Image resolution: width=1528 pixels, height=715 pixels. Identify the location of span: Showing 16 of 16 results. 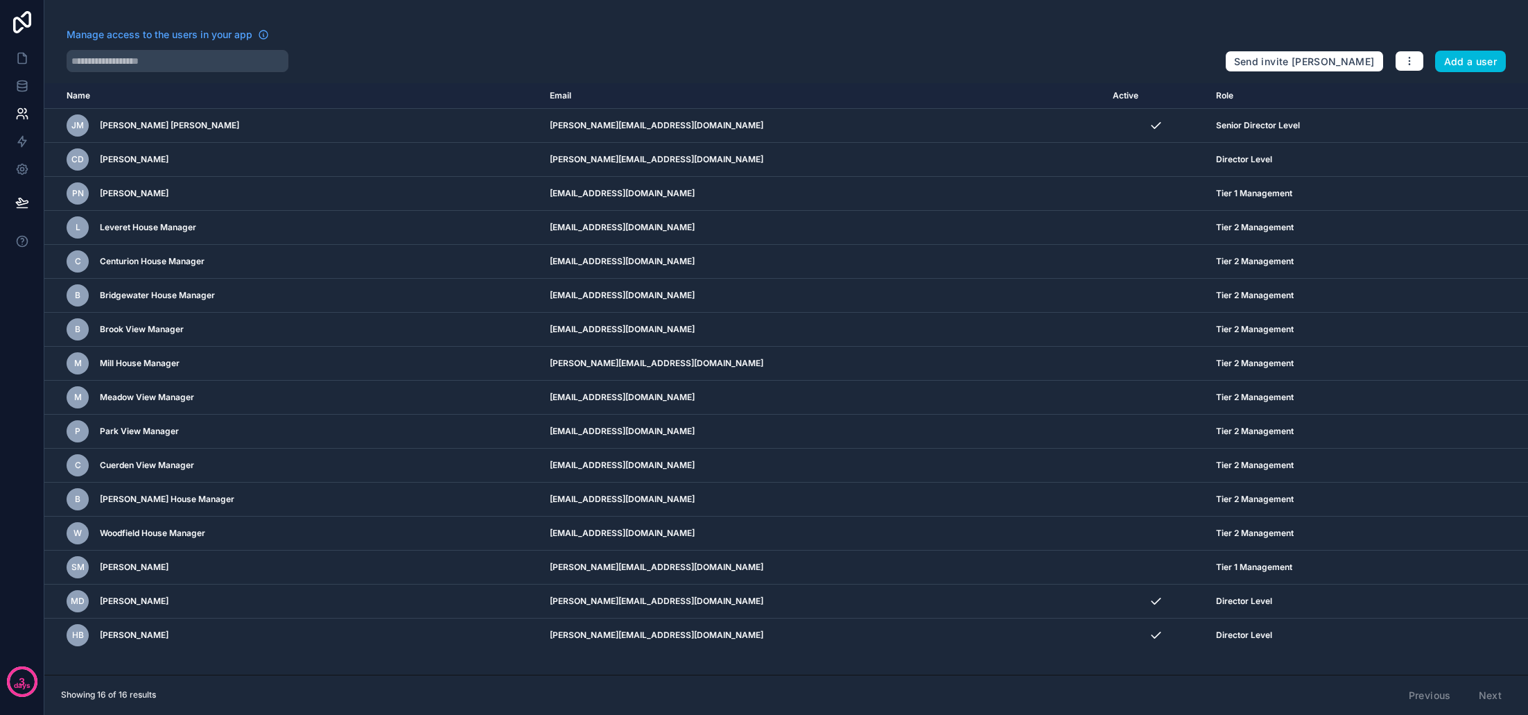
(108, 695).